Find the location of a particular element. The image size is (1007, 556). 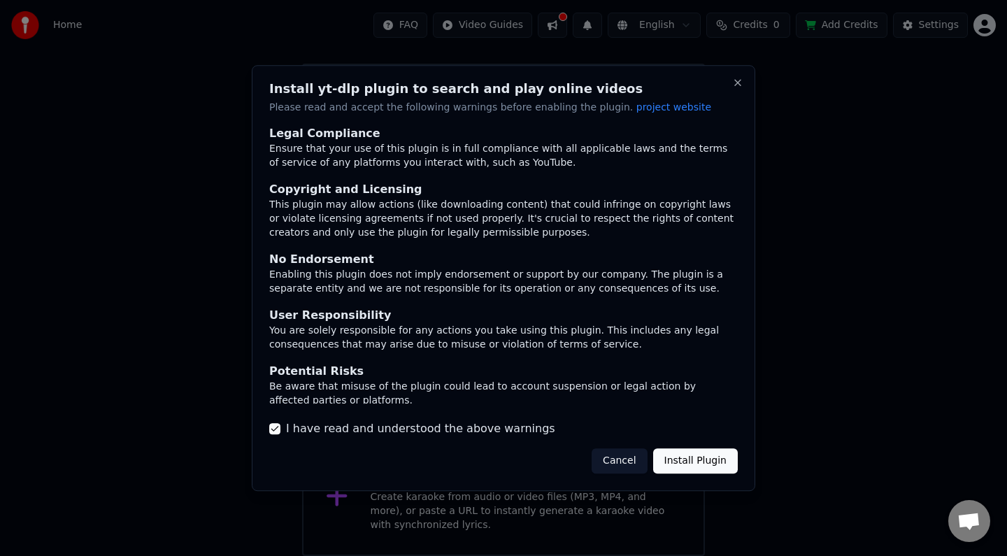

div: Enabling this plugin does not imply endorsement or support by our company. The plugin is a separa... is located at coordinates (504, 283).